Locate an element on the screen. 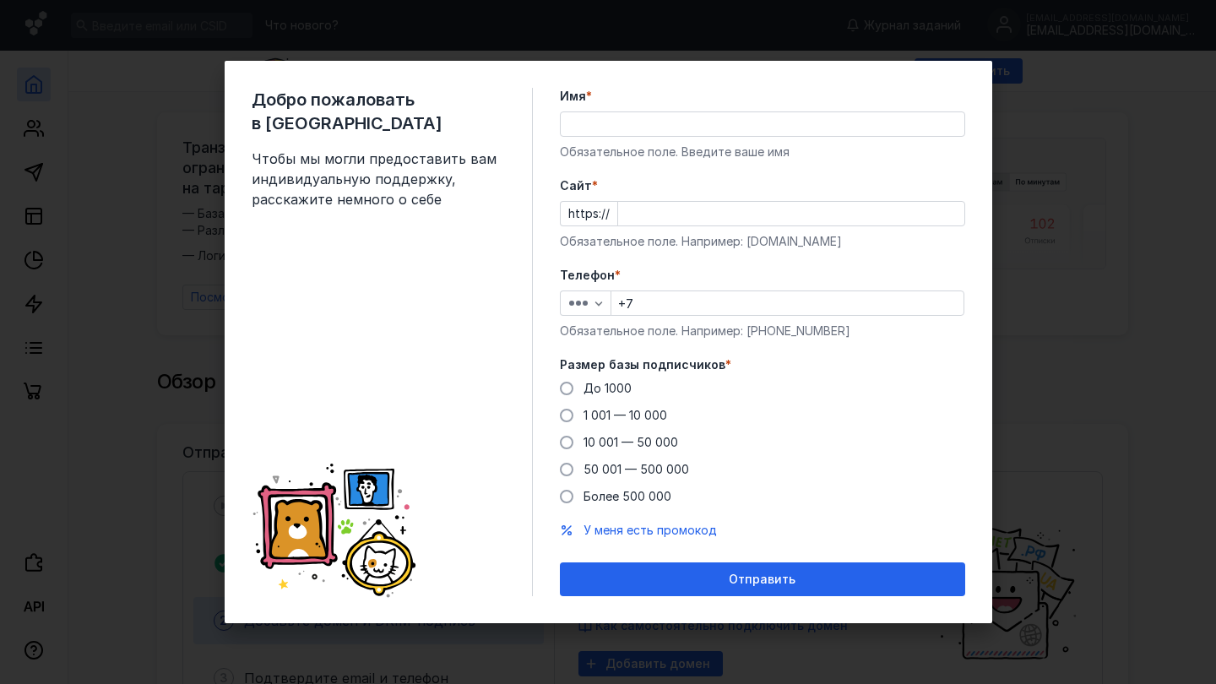  button: Отправить is located at coordinates (763, 580).